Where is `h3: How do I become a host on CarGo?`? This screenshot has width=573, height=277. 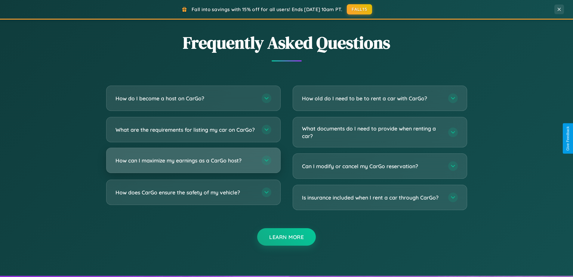 h3: How do I become a host on CarGo? is located at coordinates (186, 98).